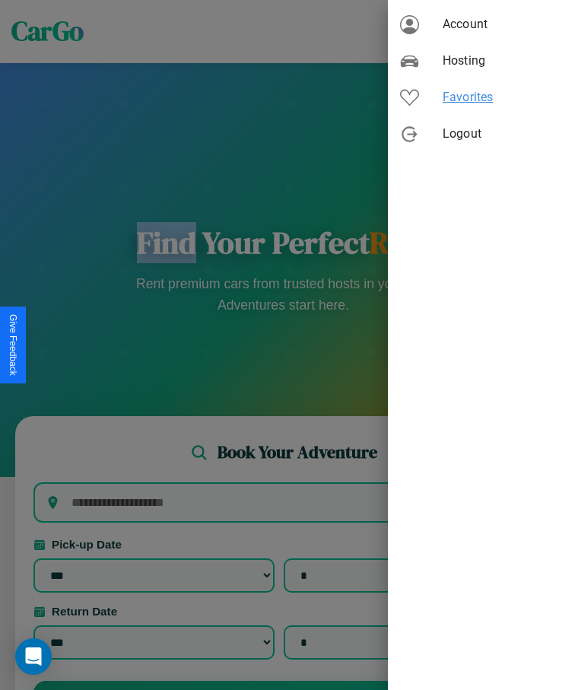 Image resolution: width=578 pixels, height=690 pixels. I want to click on span: Account, so click(504, 24).